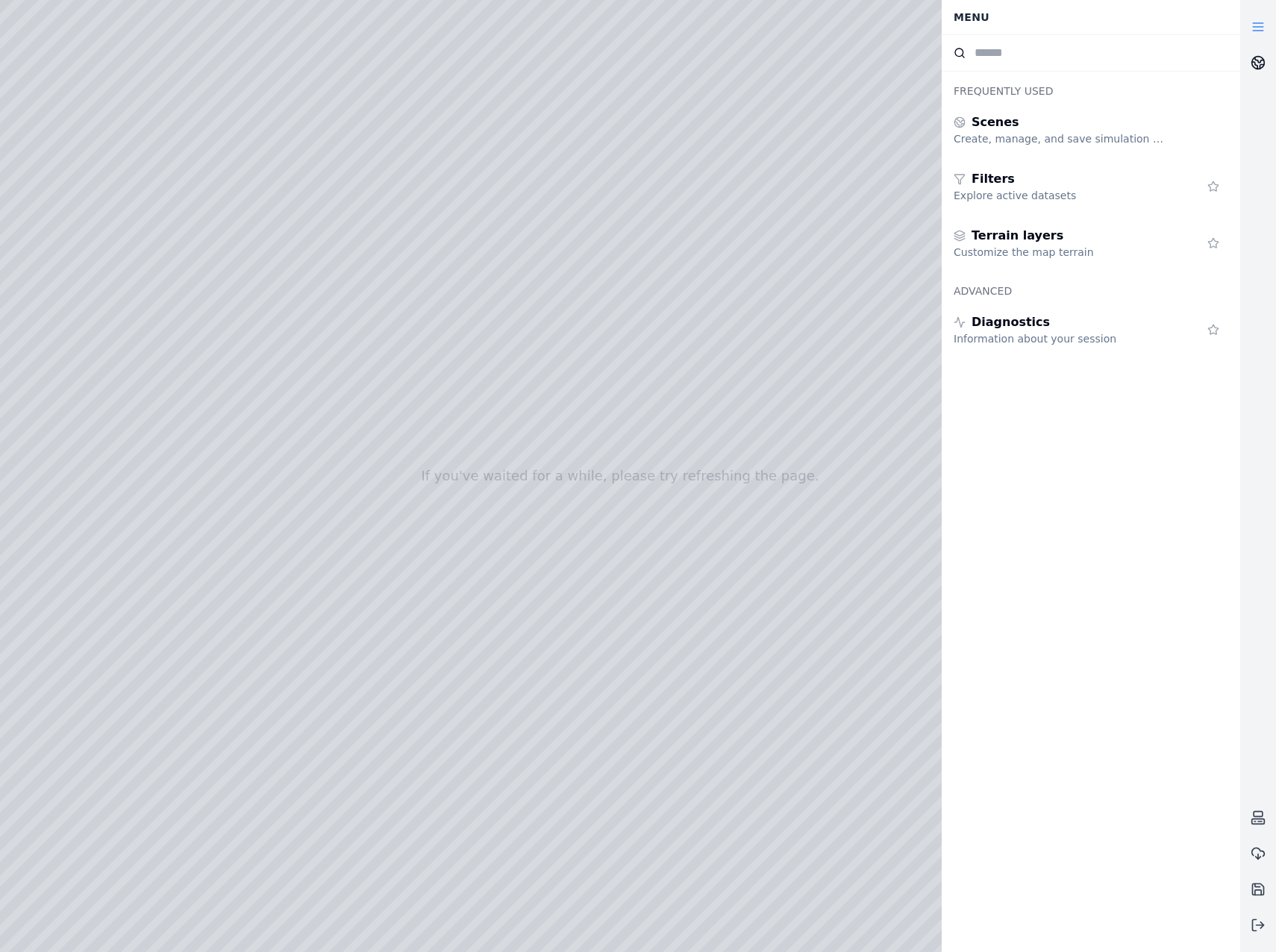  I want to click on div: Explore active datasets, so click(1061, 195).